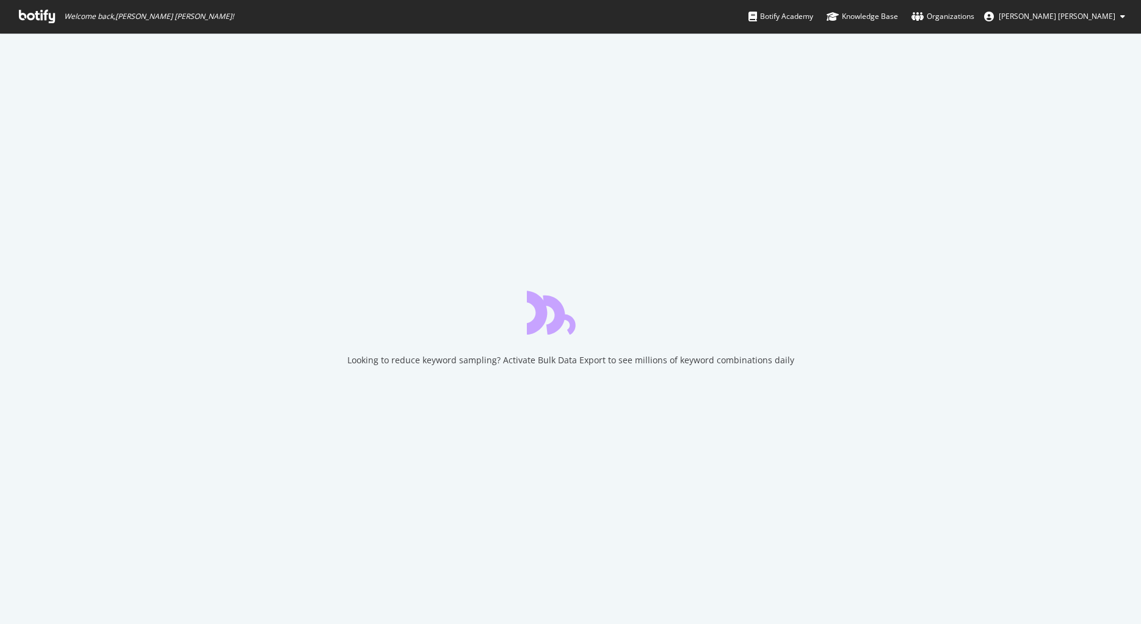 This screenshot has height=624, width=1141. I want to click on div: animation, so click(571, 313).